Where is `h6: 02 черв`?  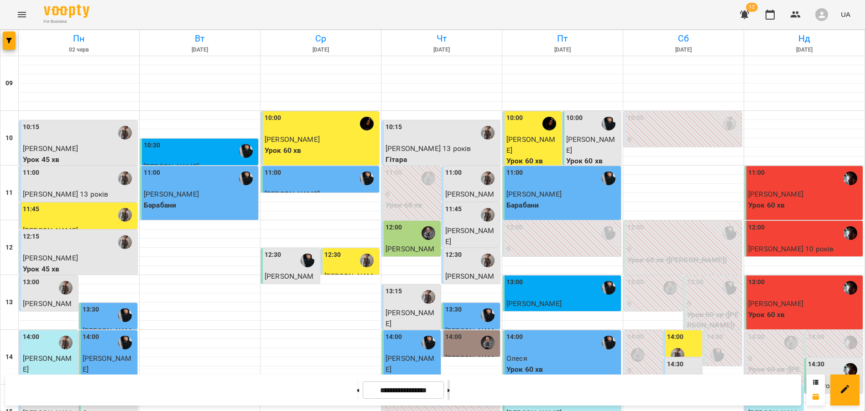
h6: 02 черв is located at coordinates (79, 50).